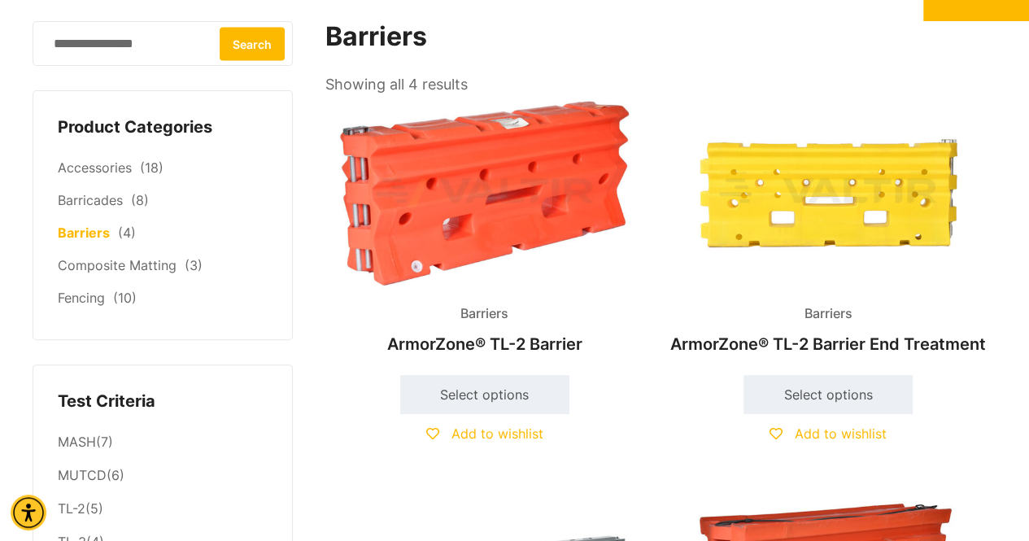 This screenshot has height=541, width=1029. What do you see at coordinates (84, 233) in the screenshot?
I see `a: Barriers` at bounding box center [84, 233].